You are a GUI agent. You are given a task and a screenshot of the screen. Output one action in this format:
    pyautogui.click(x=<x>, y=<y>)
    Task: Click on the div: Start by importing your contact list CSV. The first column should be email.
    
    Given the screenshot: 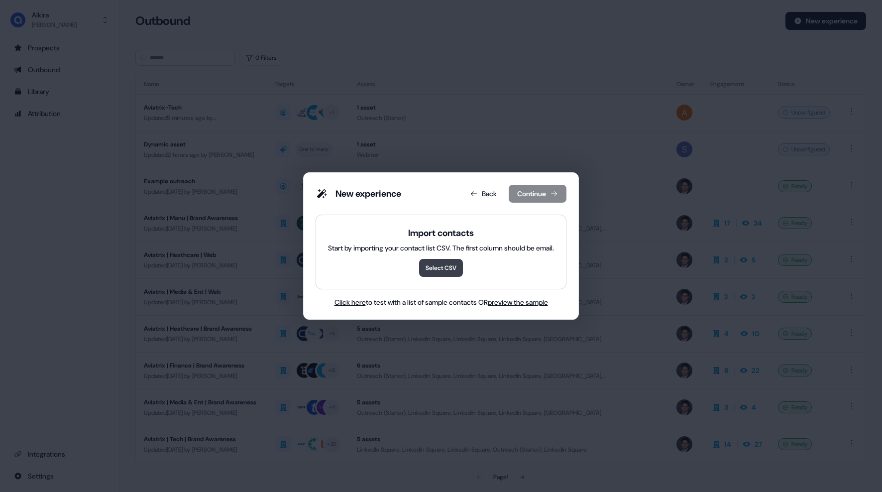 What is the action you would take?
    pyautogui.click(x=441, y=248)
    